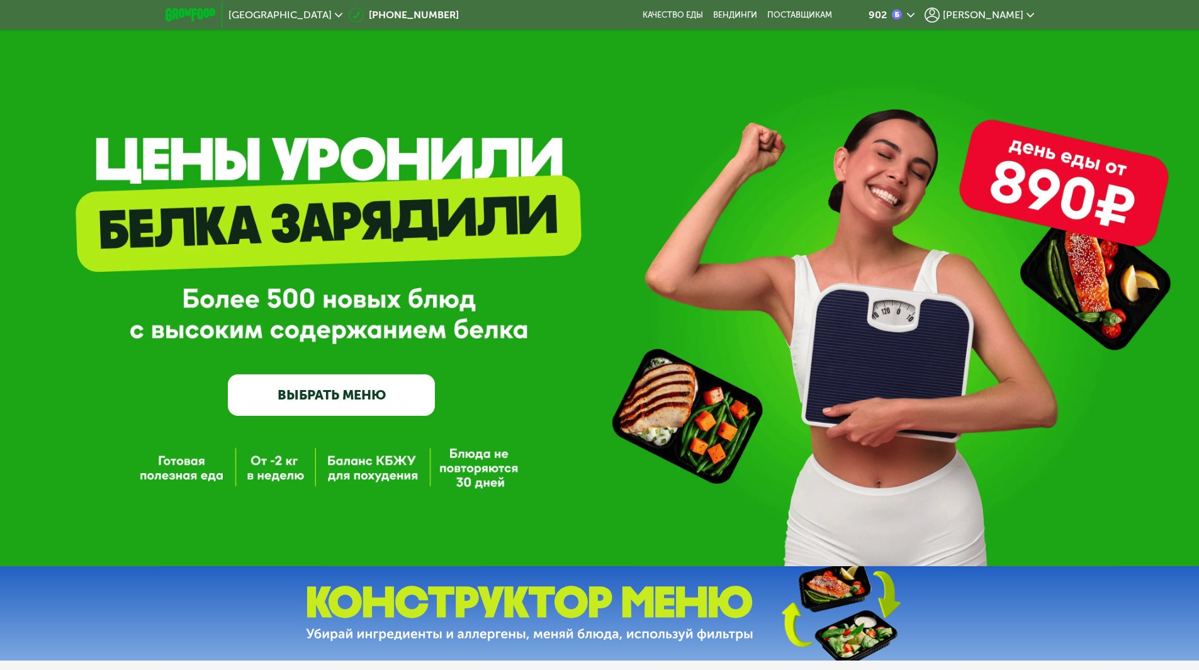  I want to click on a: Качество еды, so click(673, 15).